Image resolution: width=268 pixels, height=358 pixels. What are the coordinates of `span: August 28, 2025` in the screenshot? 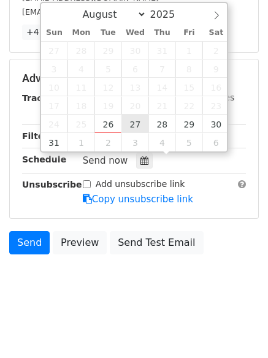 It's located at (162, 124).